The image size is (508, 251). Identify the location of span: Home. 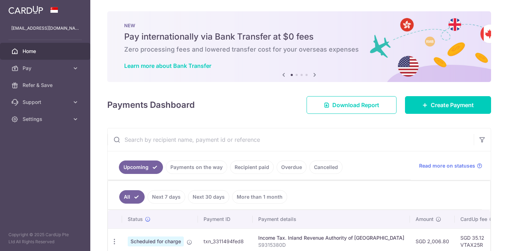
(46, 51).